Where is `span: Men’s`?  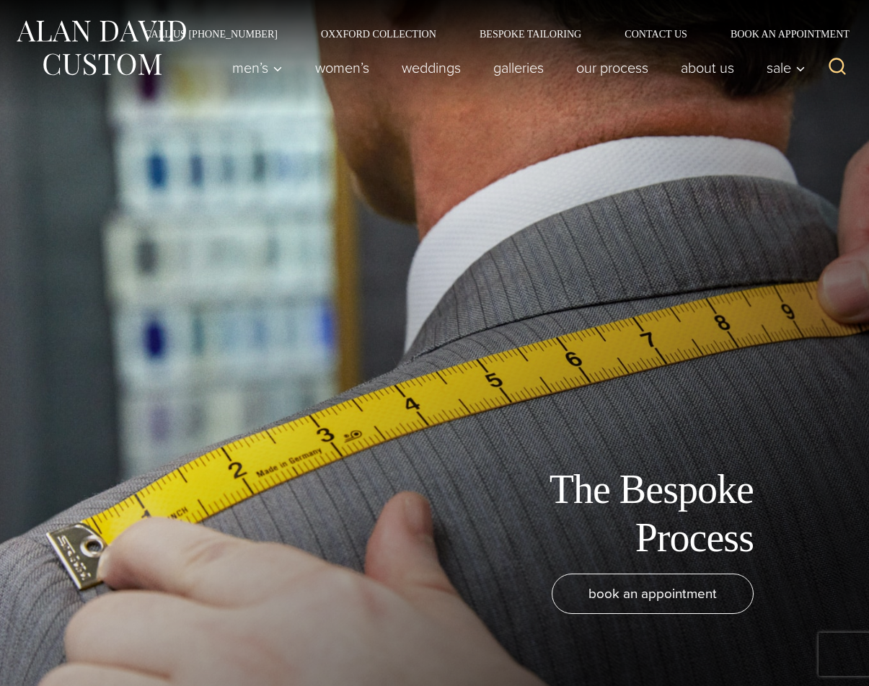 span: Men’s is located at coordinates (257, 68).